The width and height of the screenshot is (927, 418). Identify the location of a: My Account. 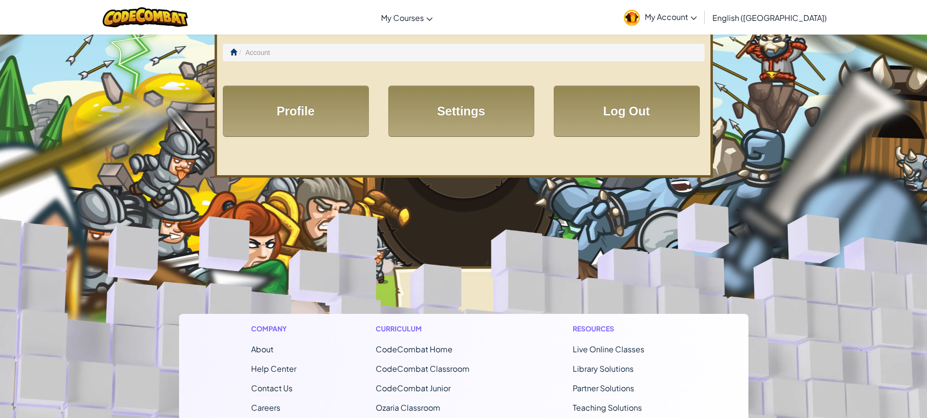
(660, 17).